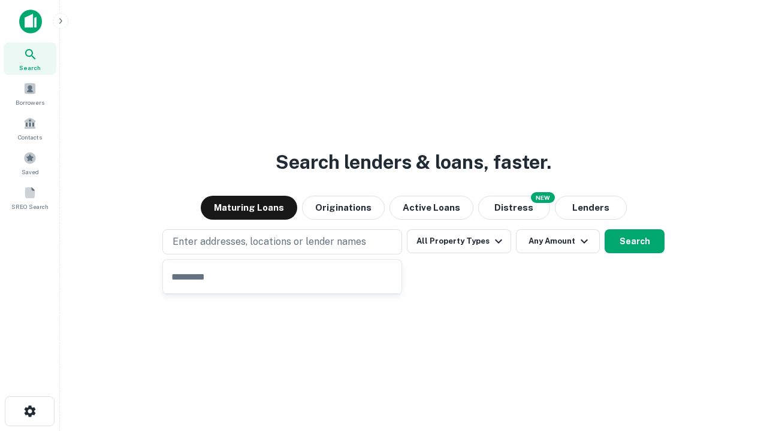 The height and width of the screenshot is (431, 767). I want to click on div: Borrowers, so click(30, 93).